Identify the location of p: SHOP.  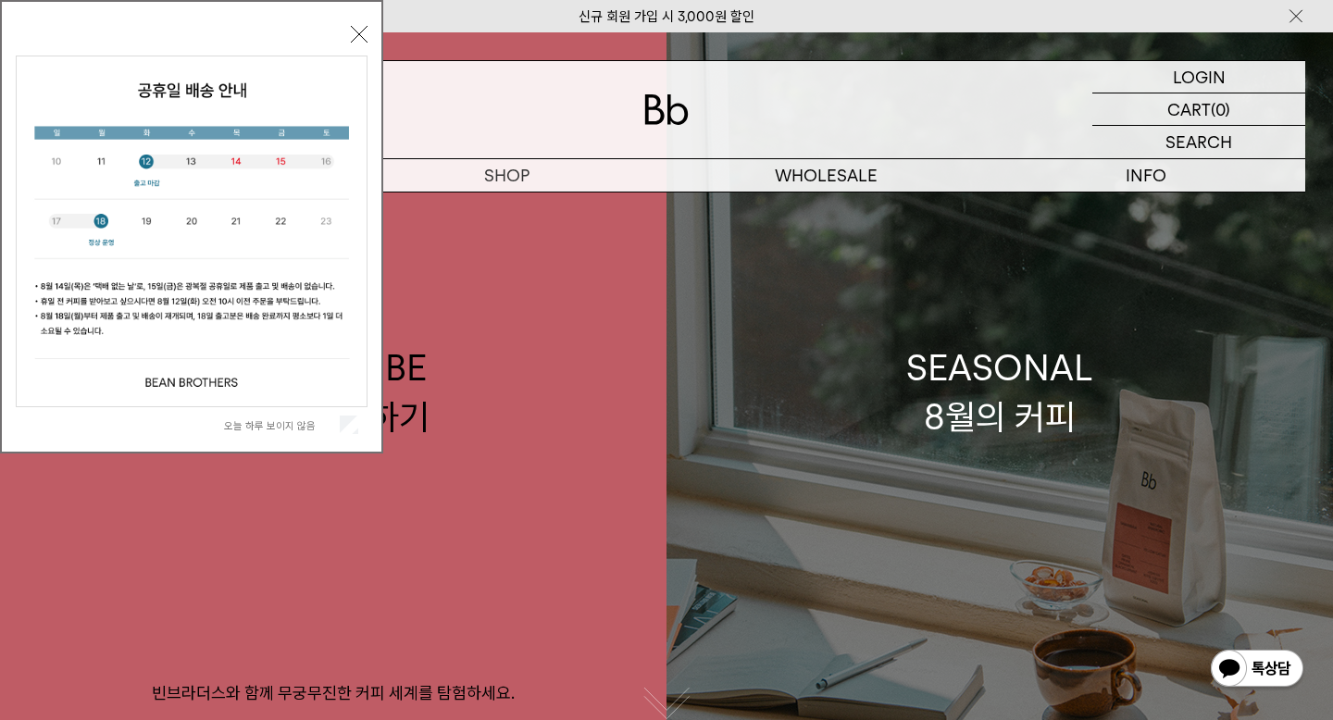
(506, 175).